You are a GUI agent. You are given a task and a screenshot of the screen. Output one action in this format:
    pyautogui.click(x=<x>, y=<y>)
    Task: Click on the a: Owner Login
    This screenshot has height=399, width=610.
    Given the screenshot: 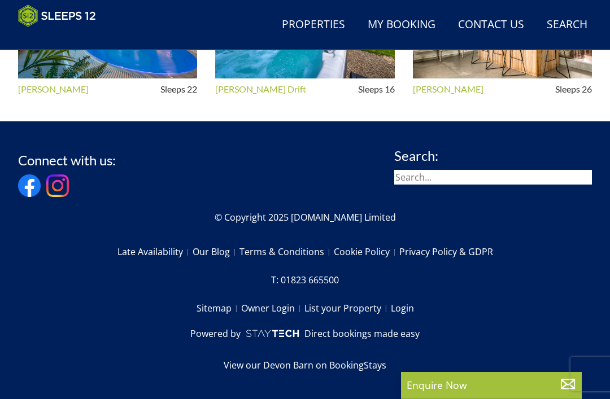 What is the action you would take?
    pyautogui.click(x=273, y=308)
    